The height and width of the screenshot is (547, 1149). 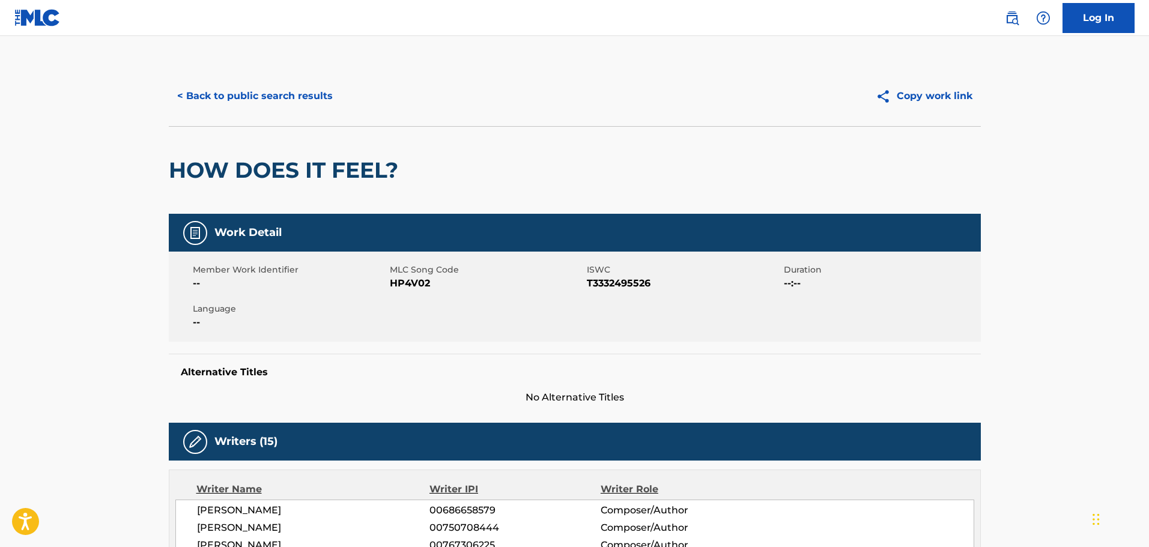 I want to click on a: Public Search, so click(x=1012, y=18).